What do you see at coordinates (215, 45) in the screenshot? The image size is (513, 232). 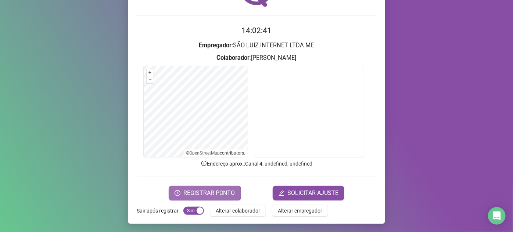 I see `strong: Empregador` at bounding box center [215, 45].